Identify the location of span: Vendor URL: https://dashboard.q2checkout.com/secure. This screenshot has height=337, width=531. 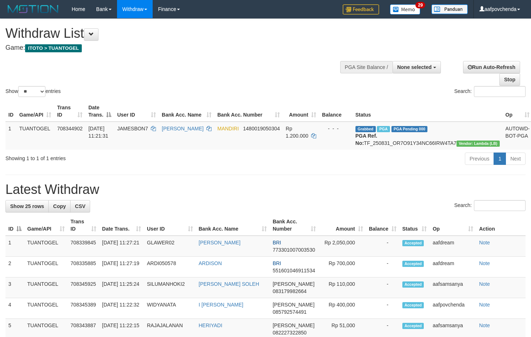
(478, 144).